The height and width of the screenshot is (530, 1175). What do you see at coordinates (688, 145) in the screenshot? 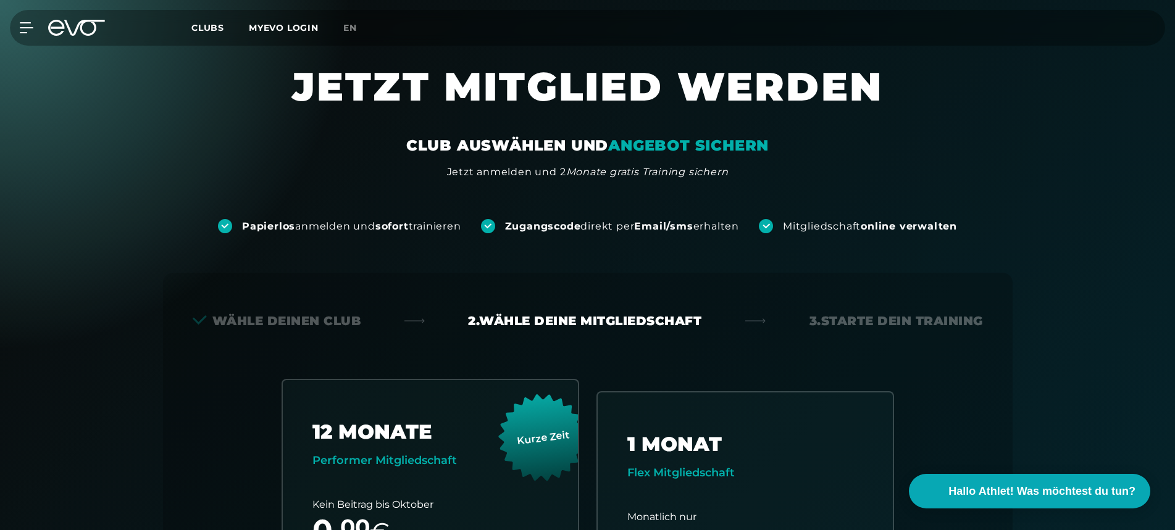
I see `em: ANGEBOT SICHERN` at bounding box center [688, 145].